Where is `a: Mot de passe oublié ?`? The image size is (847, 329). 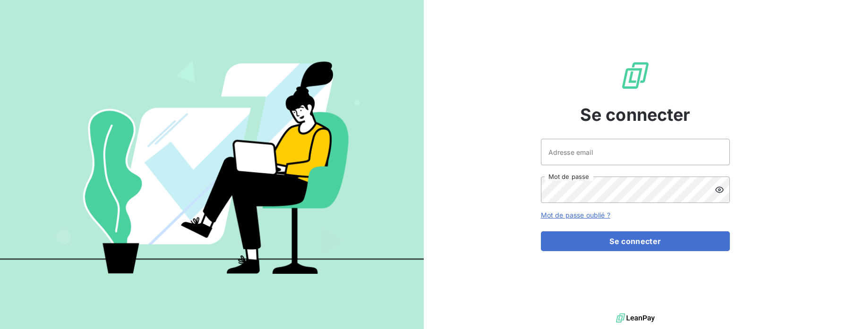
a: Mot de passe oublié ? is located at coordinates (575, 215).